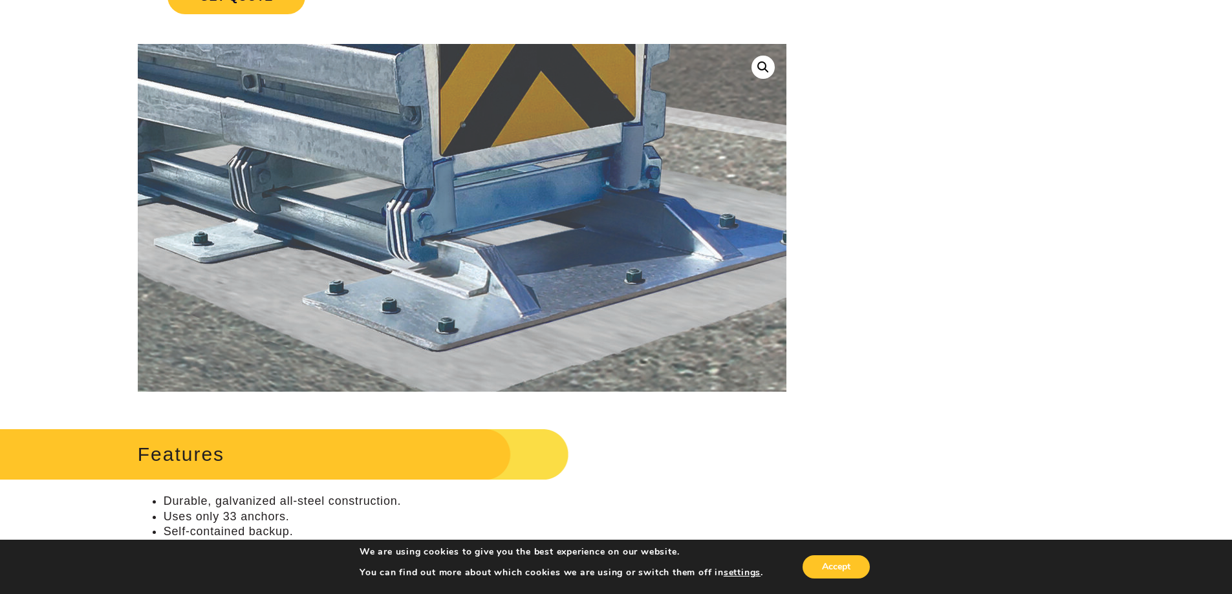 The image size is (1232, 594). Describe the element at coordinates (561, 573) in the screenshot. I see `p: You can find out more about which cookies we are using or switch them off in .` at that location.